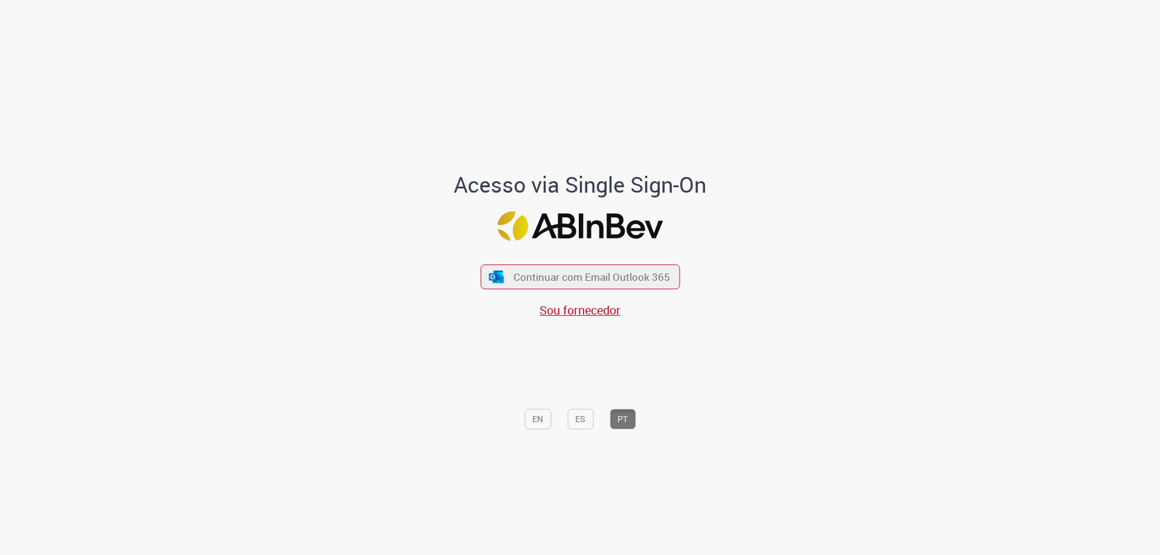 The height and width of the screenshot is (555, 1160). I want to click on button: PT, so click(622, 419).